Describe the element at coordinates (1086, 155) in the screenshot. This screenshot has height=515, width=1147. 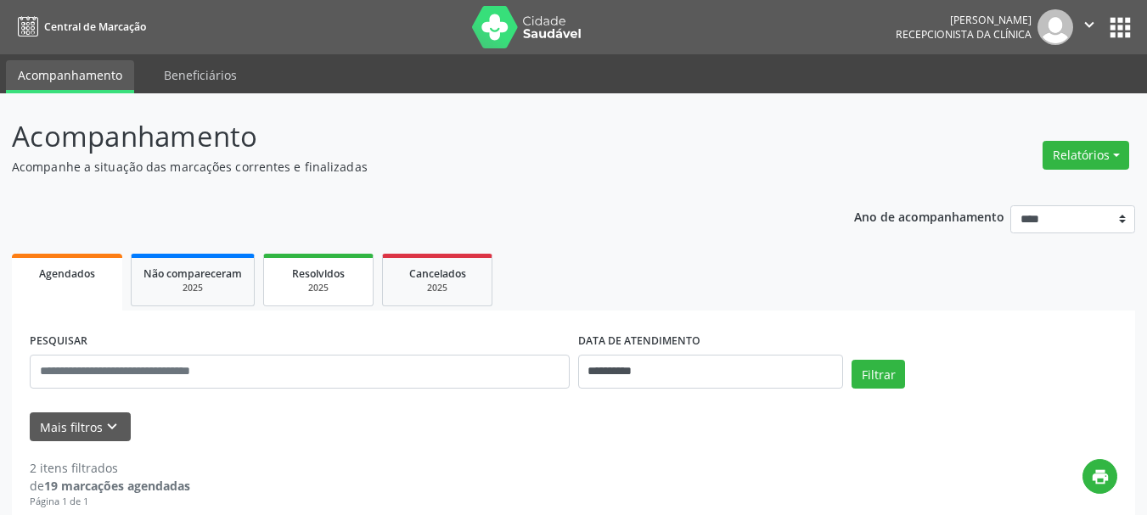
I see `button: Relatórios` at that location.